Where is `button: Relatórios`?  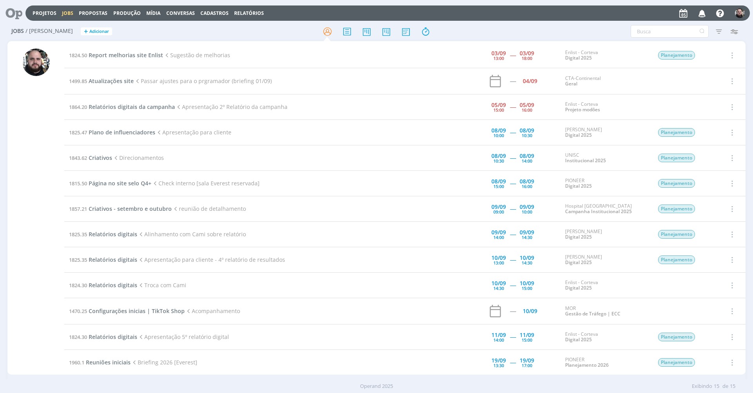 button: Relatórios is located at coordinates (249, 13).